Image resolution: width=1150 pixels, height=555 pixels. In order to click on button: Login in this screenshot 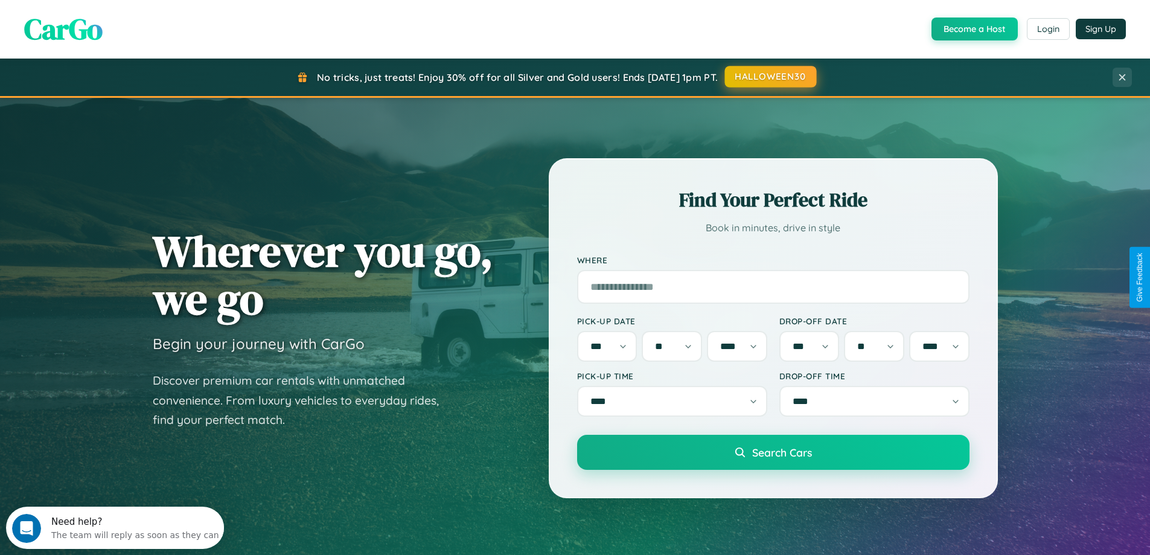, I will do `click(1048, 29)`.